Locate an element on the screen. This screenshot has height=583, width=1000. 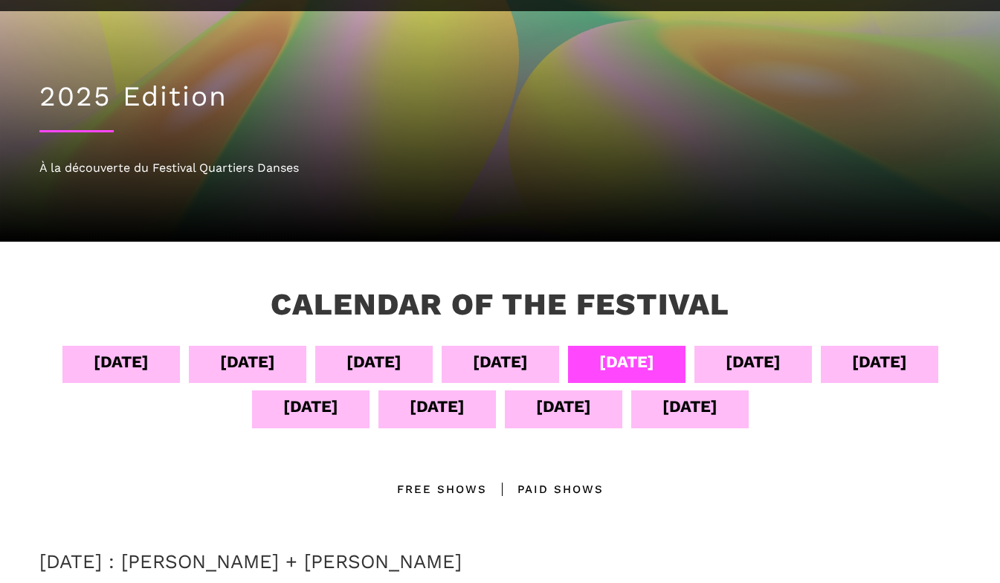
div: Free Shows is located at coordinates (441, 489).